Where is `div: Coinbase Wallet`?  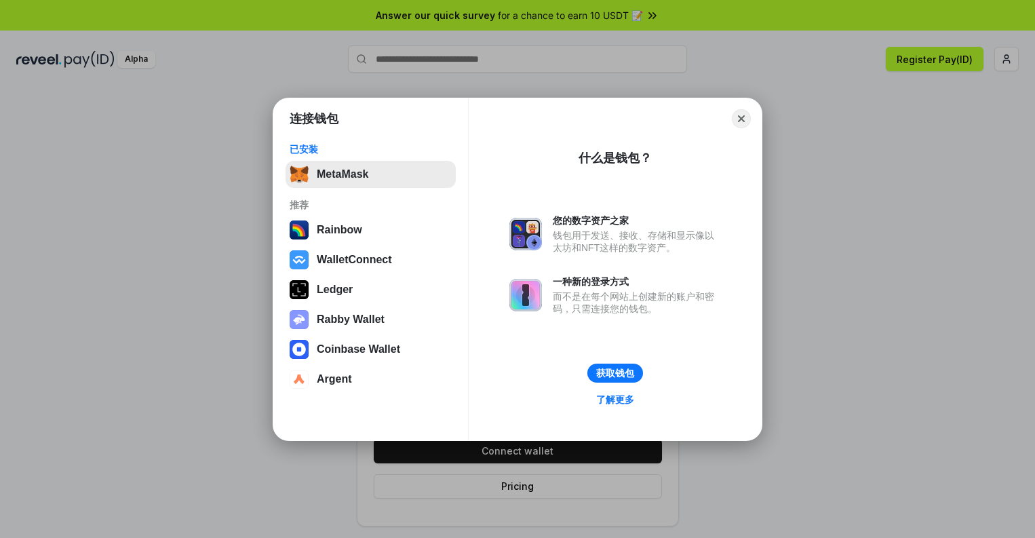 div: Coinbase Wallet is located at coordinates (358, 349).